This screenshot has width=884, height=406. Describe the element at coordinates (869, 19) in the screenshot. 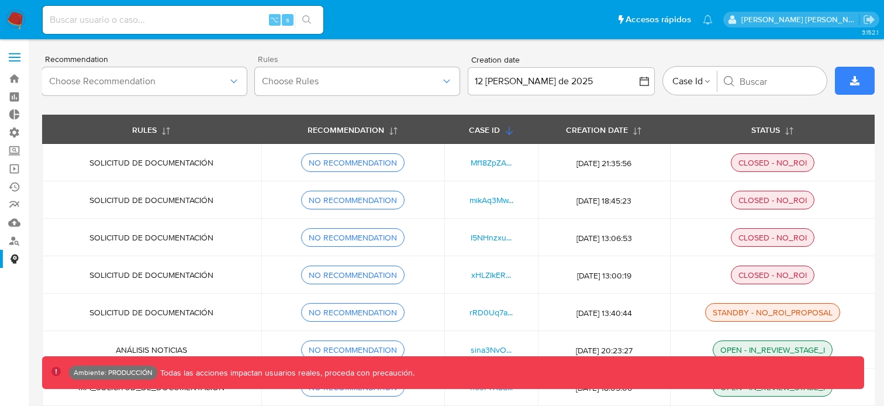

I see `a: Salir` at that location.